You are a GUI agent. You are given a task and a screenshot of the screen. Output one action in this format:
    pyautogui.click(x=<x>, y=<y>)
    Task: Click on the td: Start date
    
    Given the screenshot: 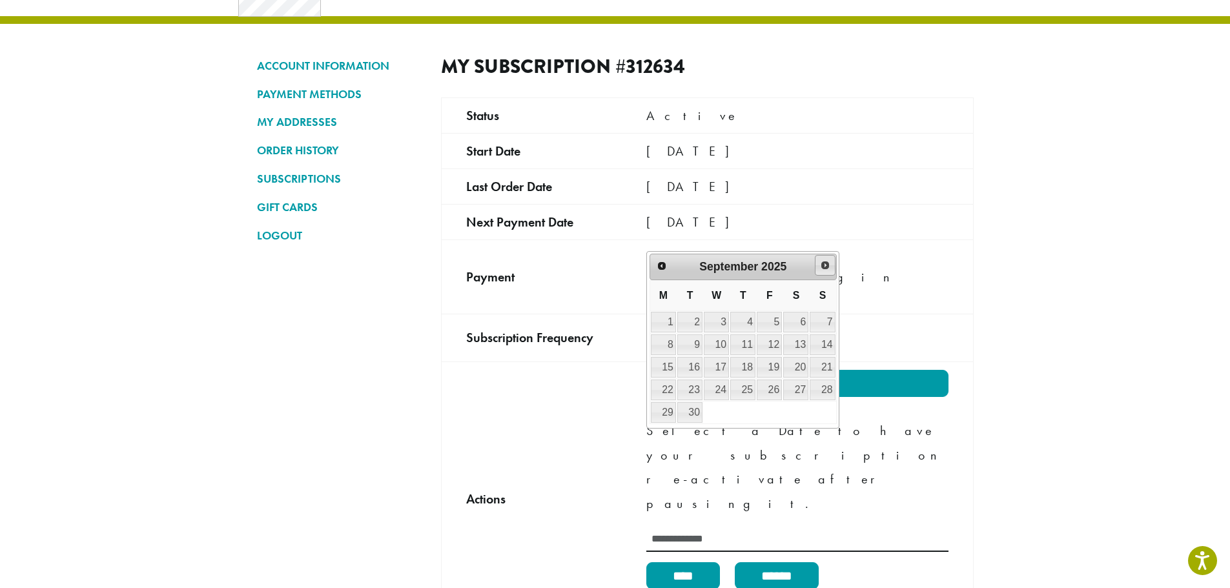 What is the action you would take?
    pyautogui.click(x=531, y=150)
    